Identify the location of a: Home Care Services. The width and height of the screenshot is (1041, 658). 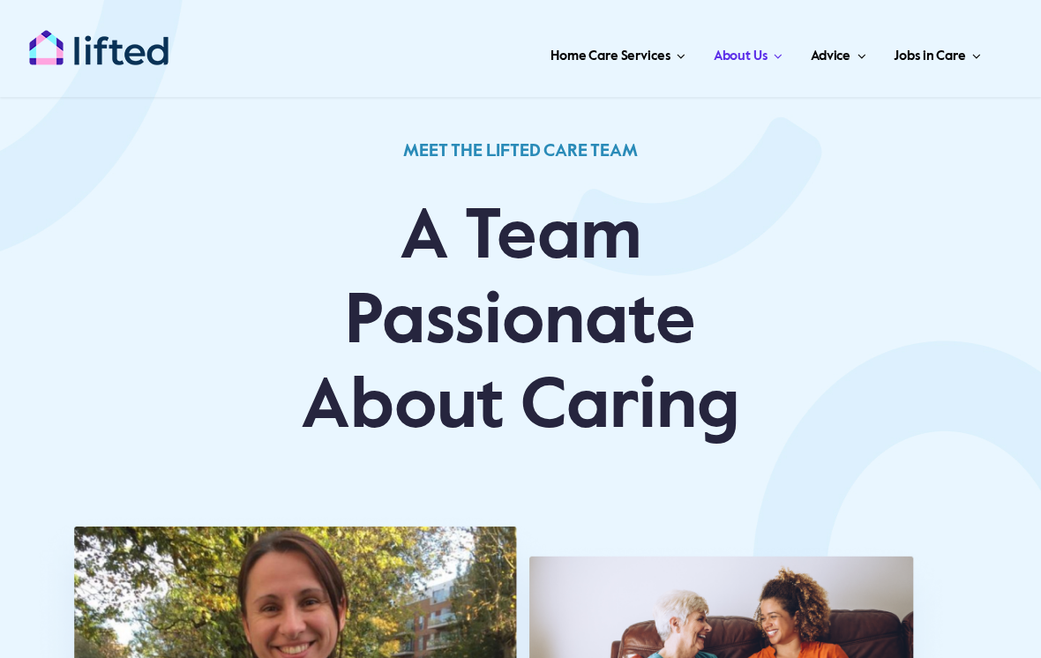
(618, 53).